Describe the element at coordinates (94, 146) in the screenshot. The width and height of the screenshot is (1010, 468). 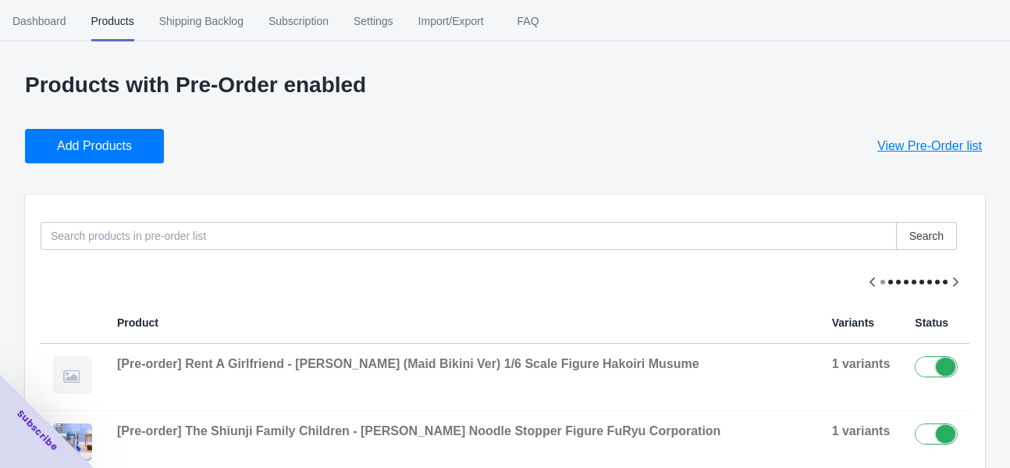
I see `button: Add Products` at that location.